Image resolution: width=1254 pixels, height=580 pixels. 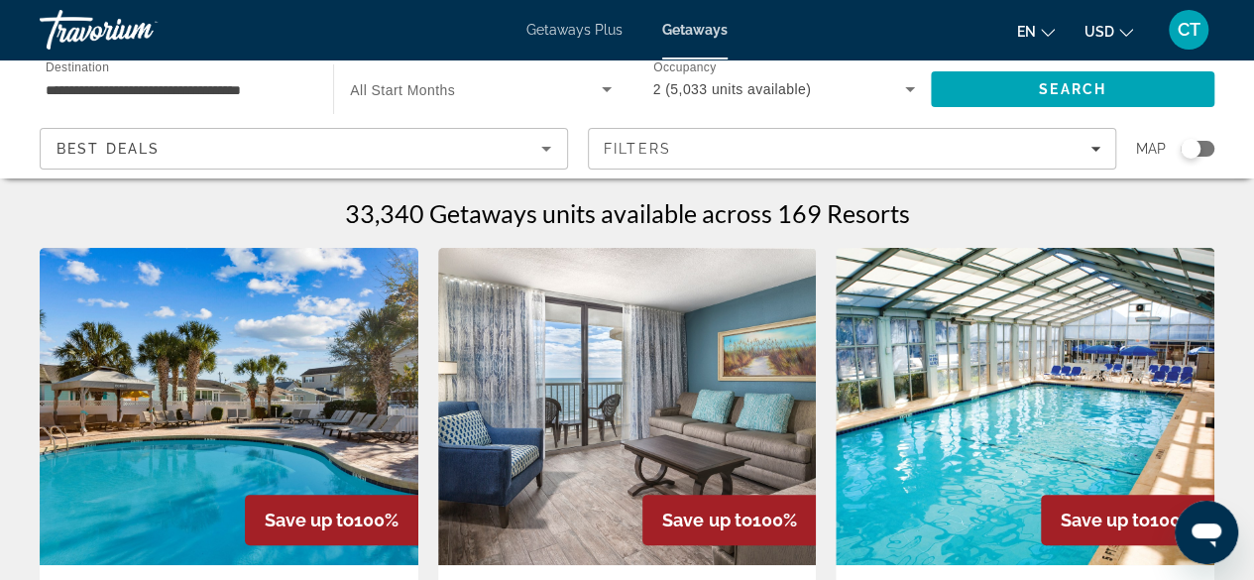 I want to click on span: 2 (5,033 units available), so click(x=733, y=89).